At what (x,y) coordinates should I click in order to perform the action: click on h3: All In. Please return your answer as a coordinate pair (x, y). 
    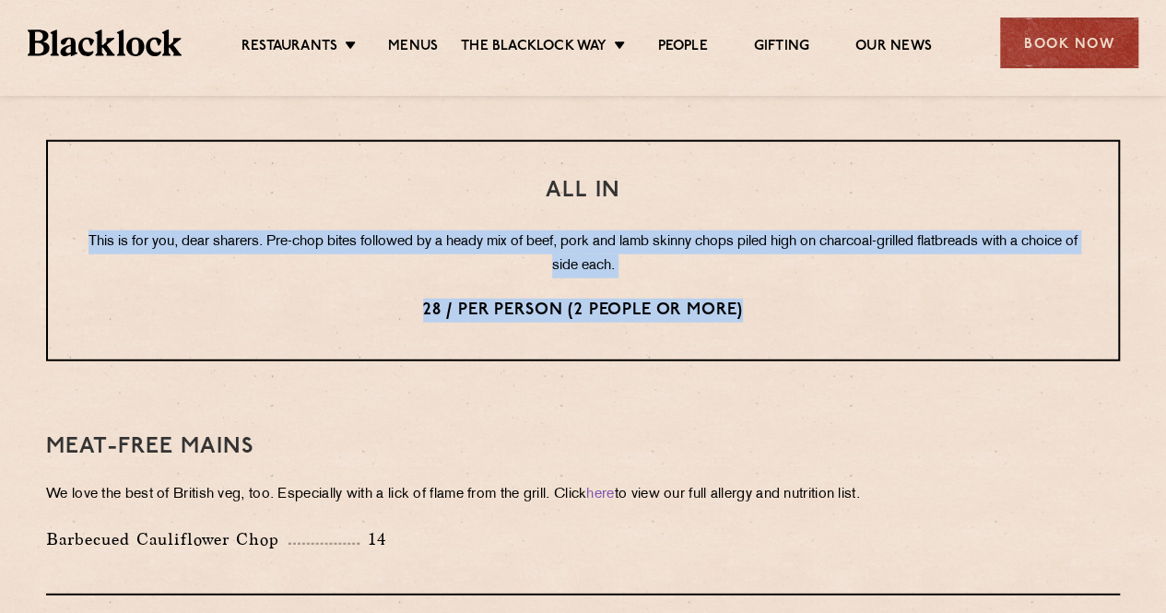
    Looking at the image, I should click on (583, 191).